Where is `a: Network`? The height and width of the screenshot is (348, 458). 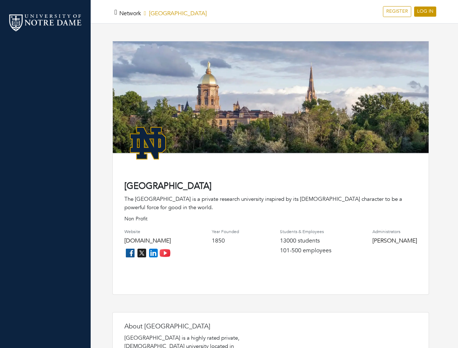
a: Network is located at coordinates (130, 13).